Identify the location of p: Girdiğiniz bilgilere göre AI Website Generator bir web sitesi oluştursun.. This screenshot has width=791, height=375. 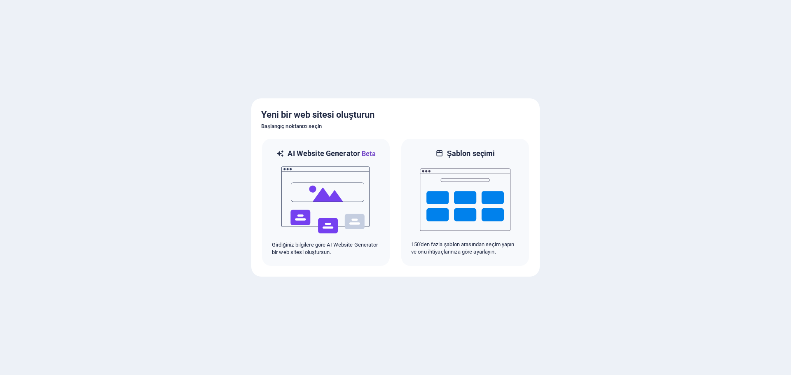
(326, 249).